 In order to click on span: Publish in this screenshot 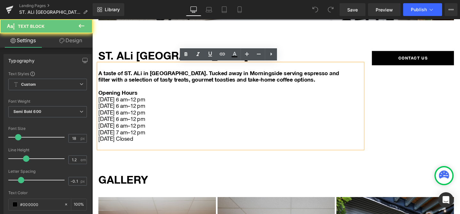, I will do `click(419, 10)`.